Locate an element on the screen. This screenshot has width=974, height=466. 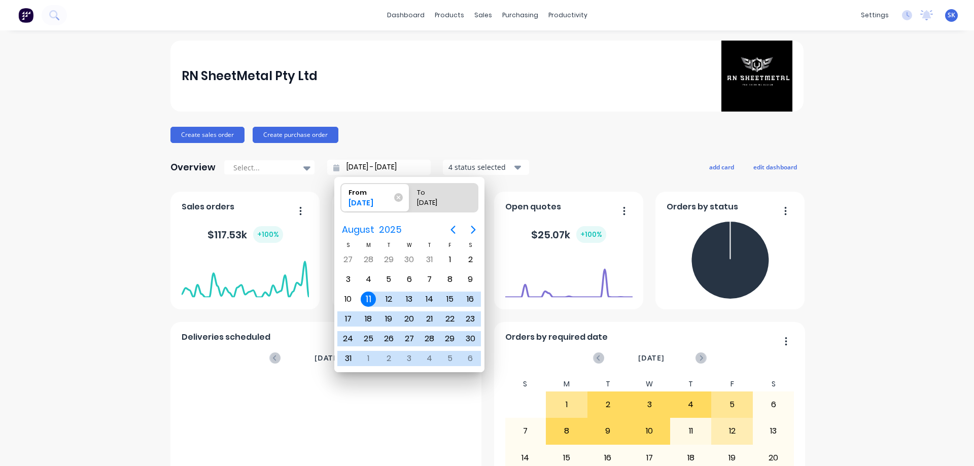
div: $ 117.53k is located at coordinates (245, 234).